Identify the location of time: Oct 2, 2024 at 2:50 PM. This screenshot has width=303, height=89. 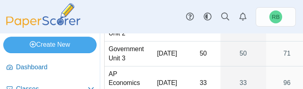
(167, 82).